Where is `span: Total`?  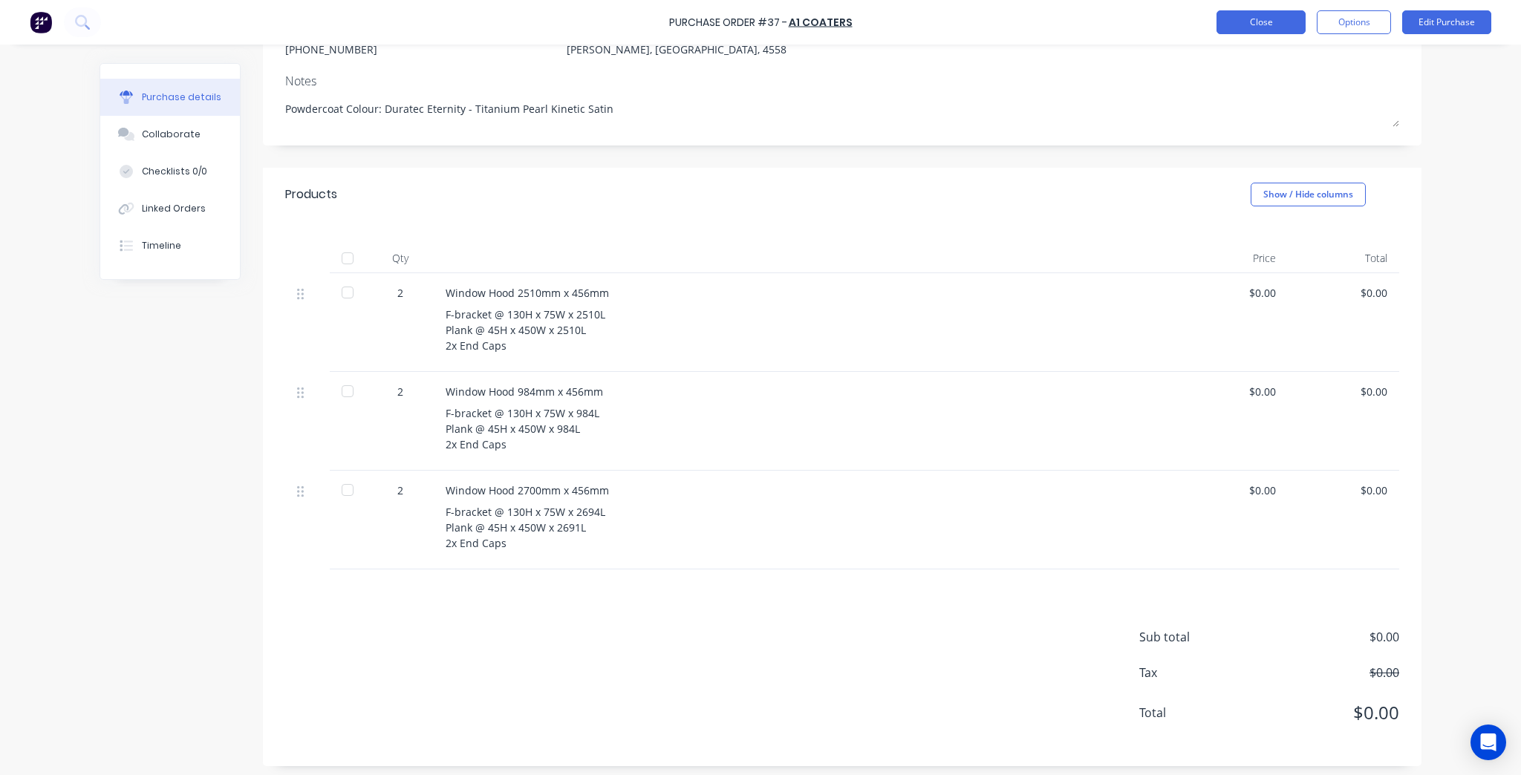 span: Total is located at coordinates (1195, 713).